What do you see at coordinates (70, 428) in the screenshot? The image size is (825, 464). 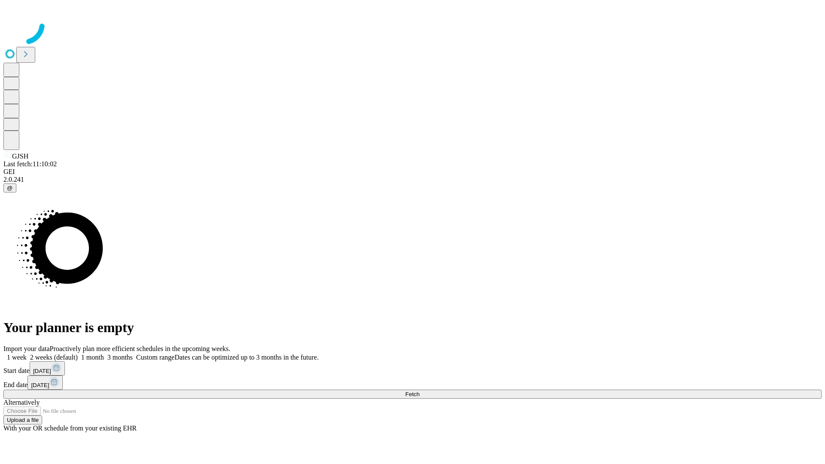 I see `span: With your OR schedule from your existing EHR` at bounding box center [70, 428].